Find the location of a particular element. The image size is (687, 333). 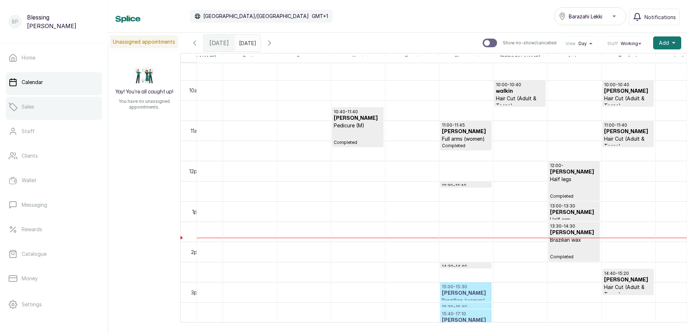

p: Full arms (women) is located at coordinates (466, 139).